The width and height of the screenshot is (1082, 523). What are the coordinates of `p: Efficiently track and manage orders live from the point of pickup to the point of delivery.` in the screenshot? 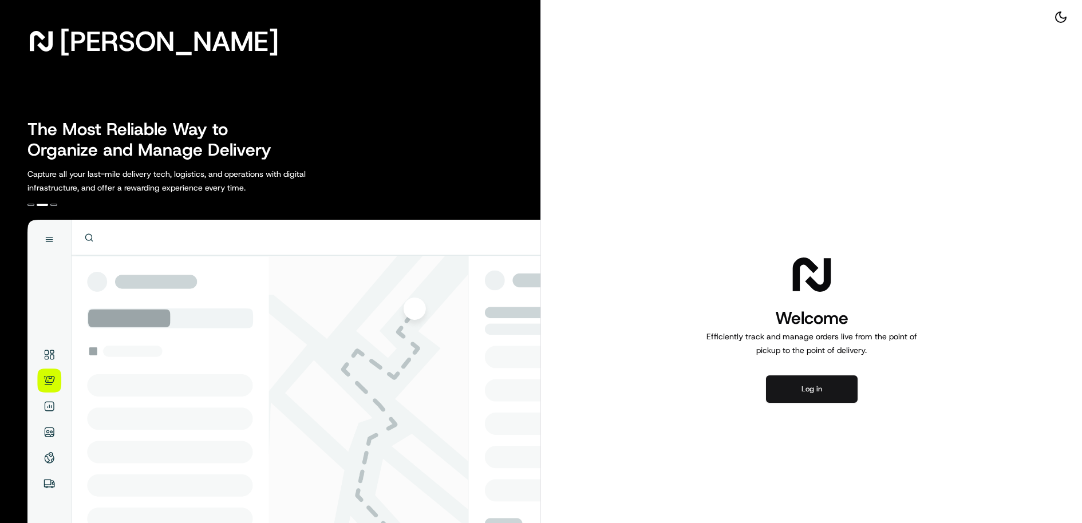 It's located at (812, 344).